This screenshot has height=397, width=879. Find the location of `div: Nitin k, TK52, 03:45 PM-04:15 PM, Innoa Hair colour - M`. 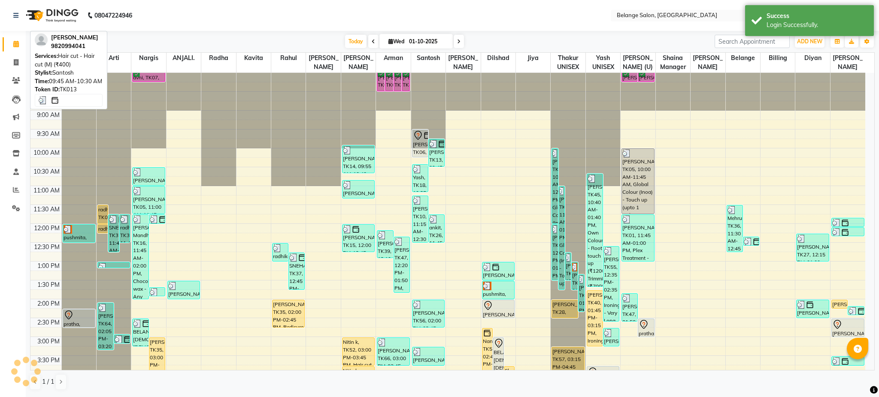

div: Nitin k, TK52, 03:45 PM-04:15 PM, Innoa Hair colour - M is located at coordinates (358, 375).